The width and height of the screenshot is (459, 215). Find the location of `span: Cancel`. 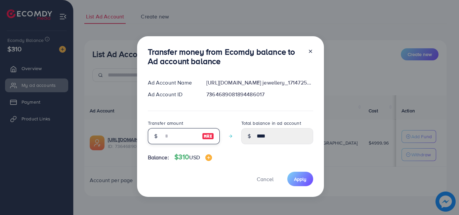

span: Cancel is located at coordinates (265, 179).